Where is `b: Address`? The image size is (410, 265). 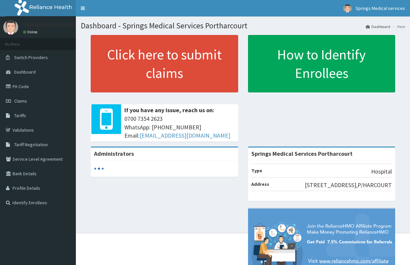
b: Address is located at coordinates (260, 184).